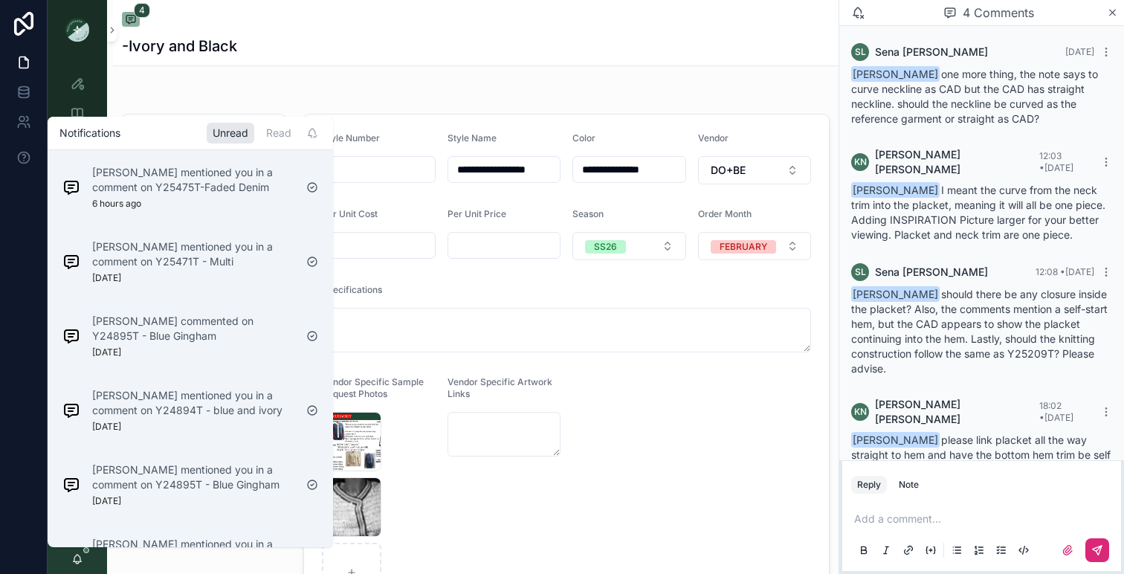  Describe the element at coordinates (351, 138) in the screenshot. I see `span: Style Number` at that location.